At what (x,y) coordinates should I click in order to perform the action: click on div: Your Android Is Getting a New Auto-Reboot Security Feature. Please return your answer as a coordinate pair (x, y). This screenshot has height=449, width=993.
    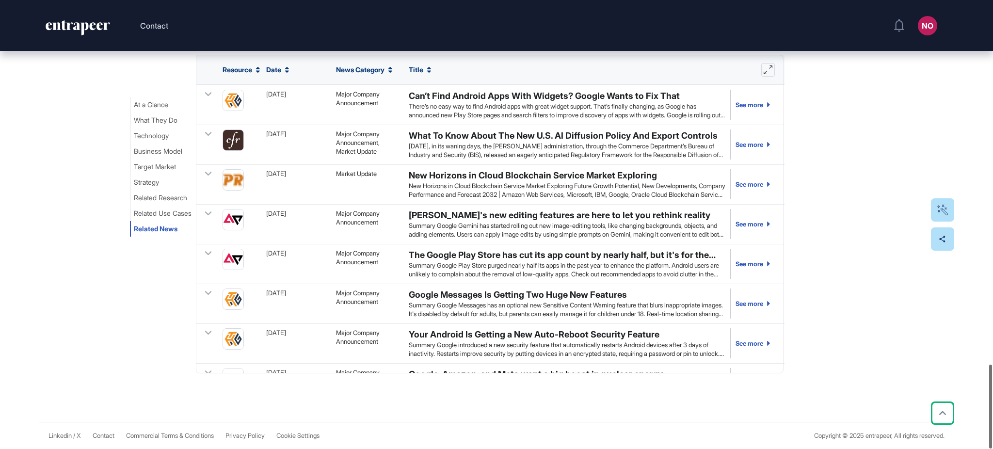
    Looking at the image, I should click on (567, 334).